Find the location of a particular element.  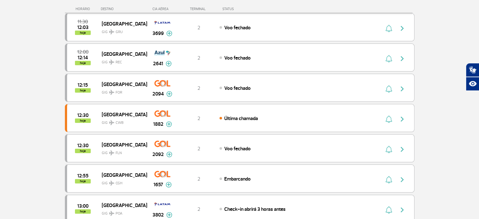

span: 2025-09-30 12:55:00 is located at coordinates (83, 176).